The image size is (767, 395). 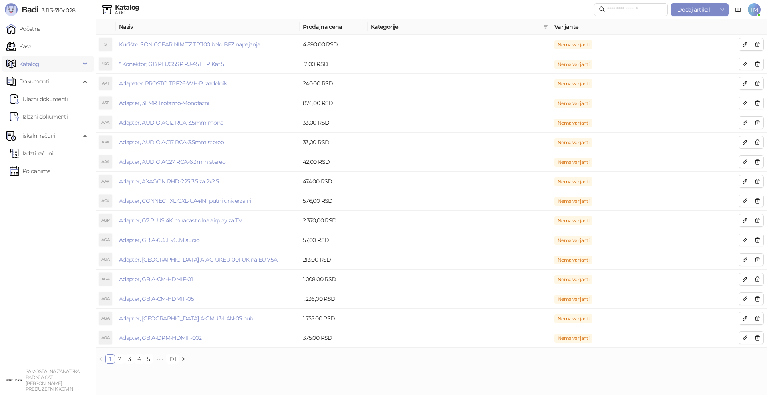 I want to click on div: APT, so click(x=105, y=84).